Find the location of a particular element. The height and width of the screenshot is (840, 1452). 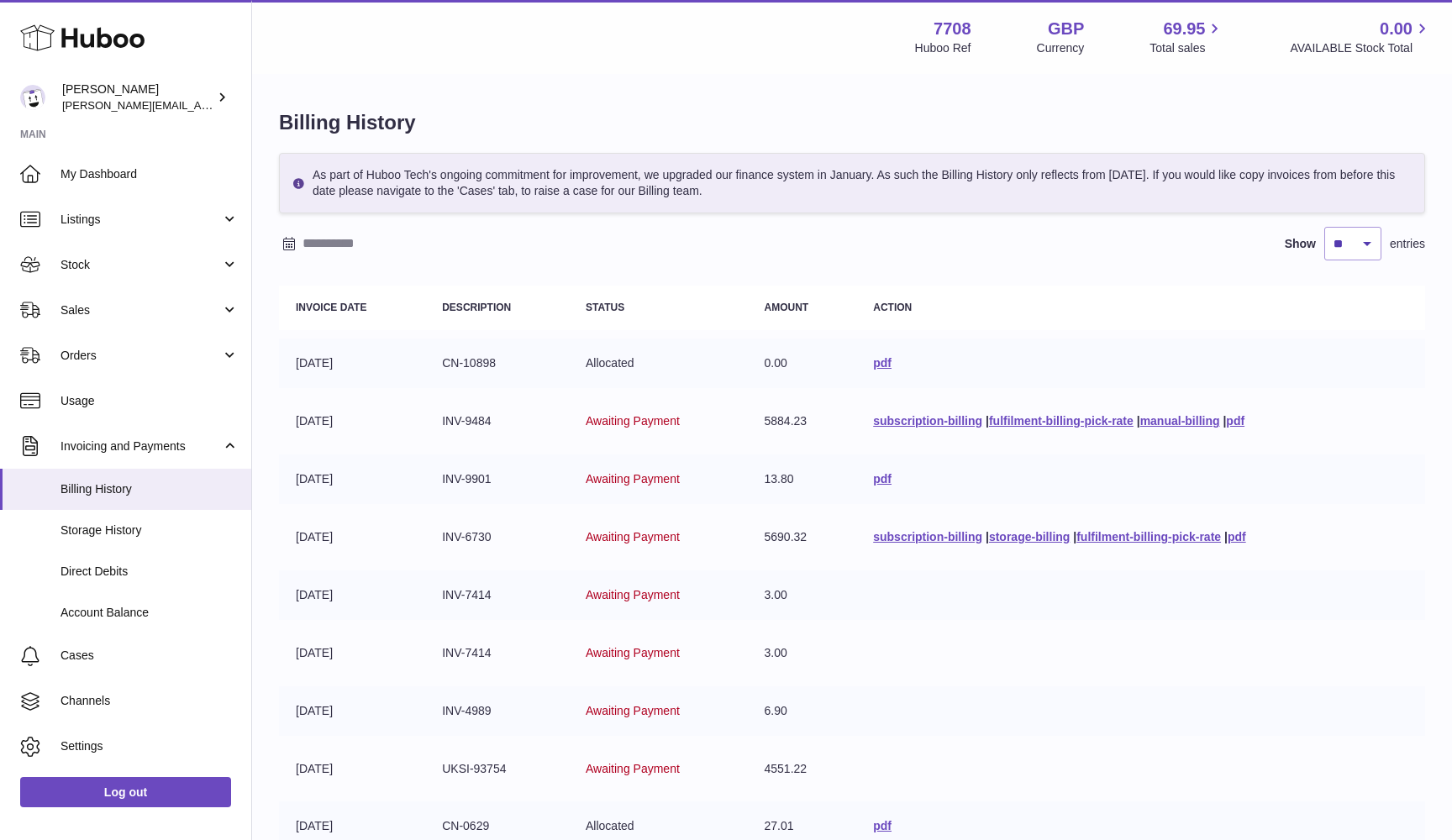

strong: Amount is located at coordinates (787, 307).